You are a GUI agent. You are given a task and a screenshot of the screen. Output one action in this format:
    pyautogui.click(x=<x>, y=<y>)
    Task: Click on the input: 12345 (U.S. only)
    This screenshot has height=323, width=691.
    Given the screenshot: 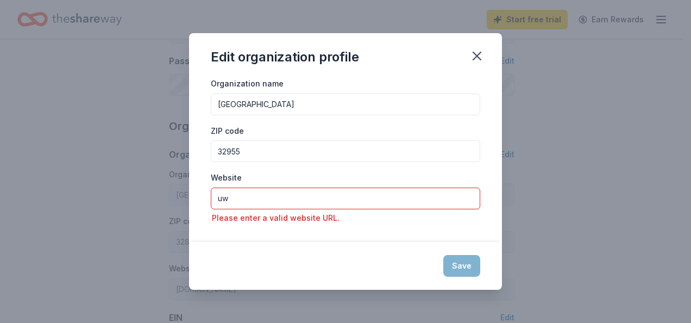 What is the action you would take?
    pyautogui.click(x=345, y=151)
    